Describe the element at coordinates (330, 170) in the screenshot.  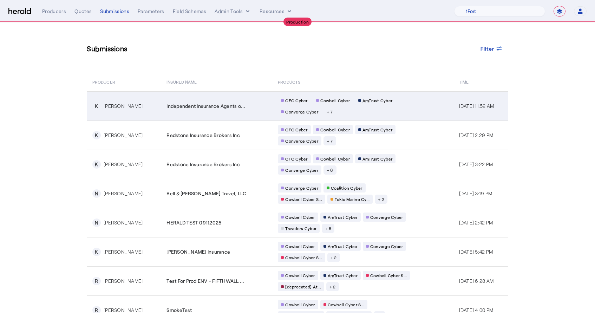
I see `span: + 6` at that location.